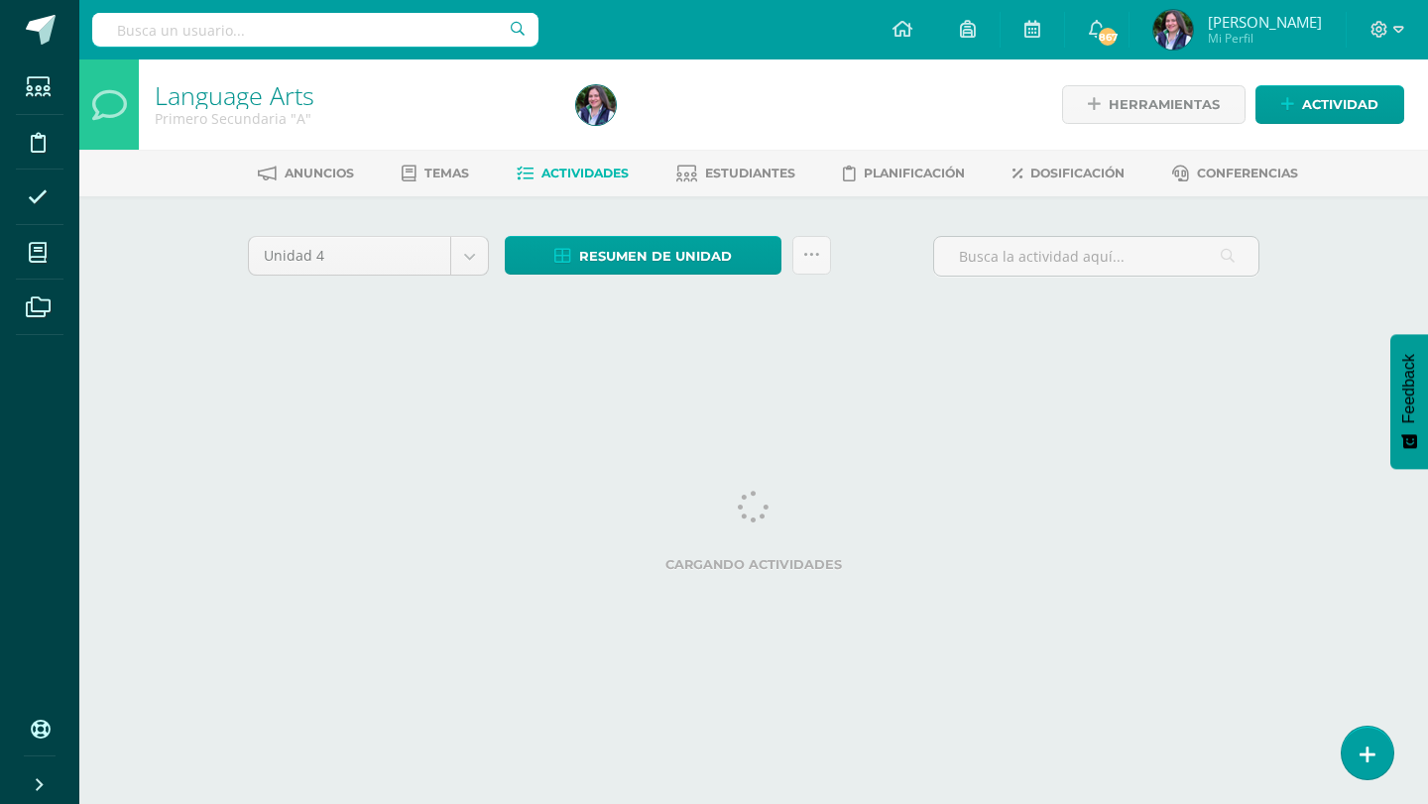  What do you see at coordinates (1247, 173) in the screenshot?
I see `span: Conferencias` at bounding box center [1247, 173].